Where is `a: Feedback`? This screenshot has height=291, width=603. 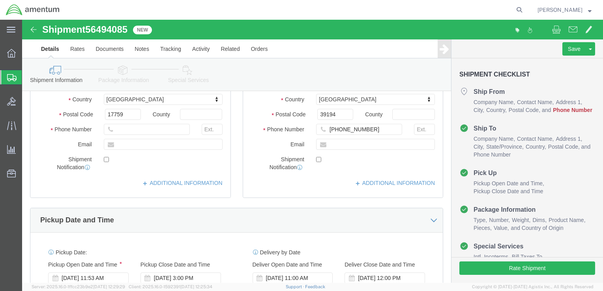 a: Feedback is located at coordinates (315, 287).